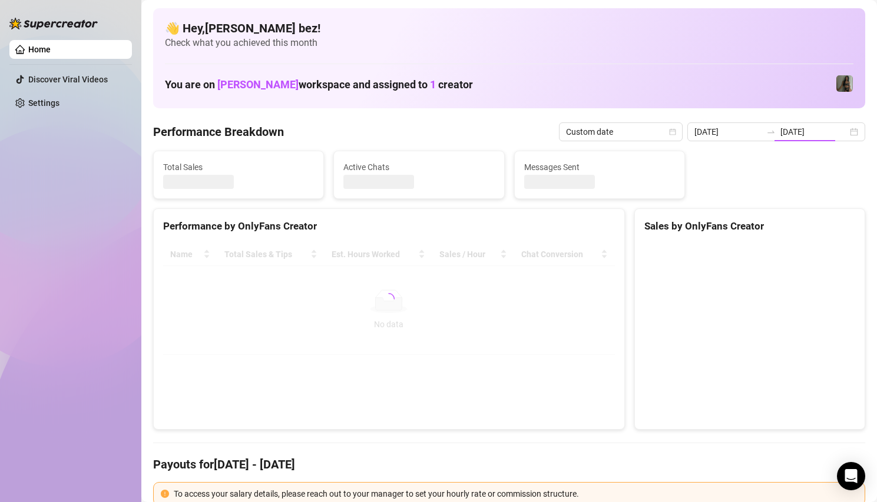 The image size is (877, 502). I want to click on a: Discover Viral Videos, so click(68, 79).